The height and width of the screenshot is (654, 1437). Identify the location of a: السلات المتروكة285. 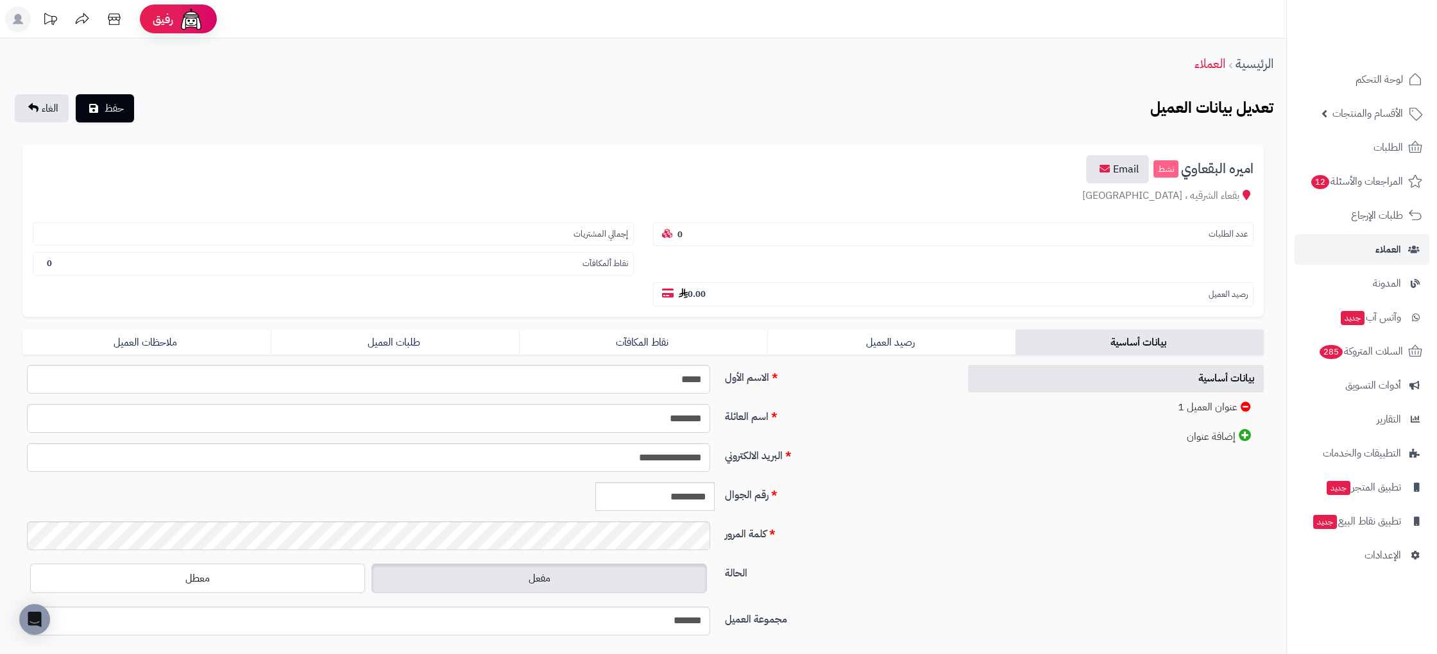
(1362, 351).